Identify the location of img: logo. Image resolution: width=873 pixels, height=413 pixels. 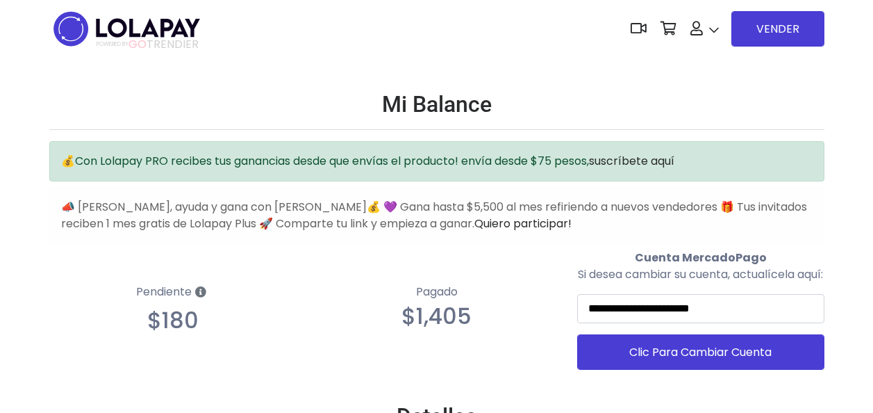
(126, 28).